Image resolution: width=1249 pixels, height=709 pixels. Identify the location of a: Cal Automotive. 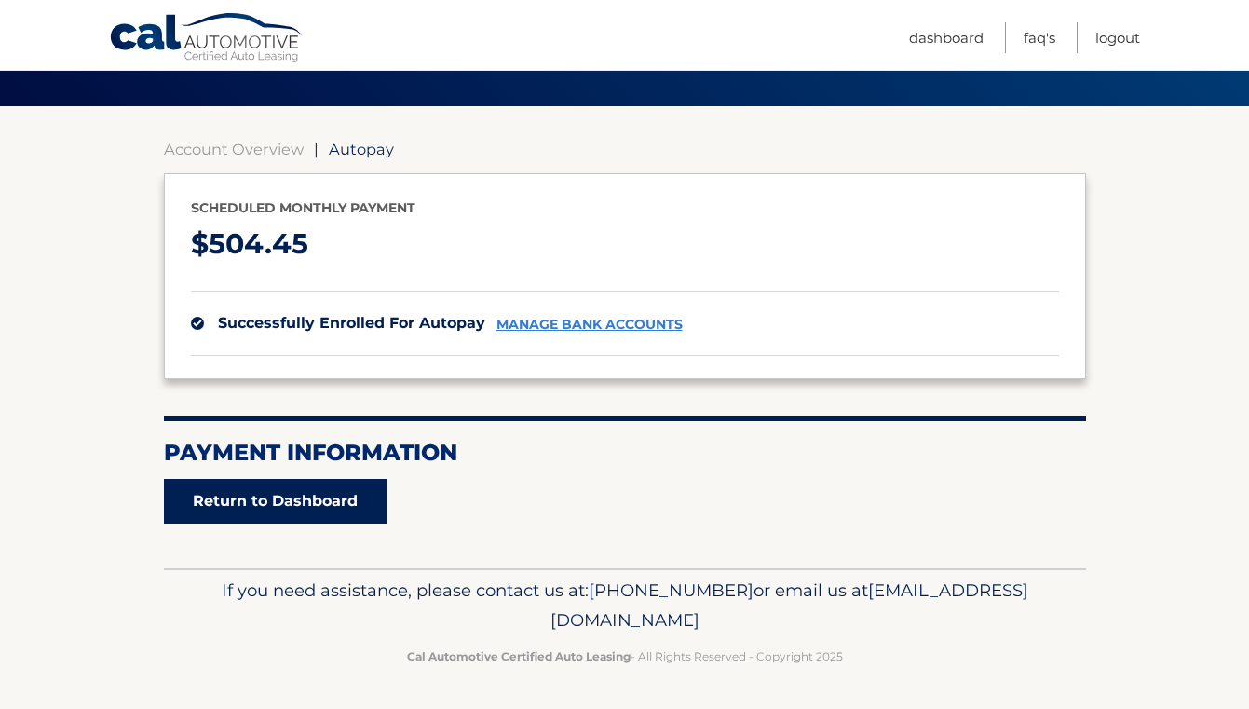
(207, 39).